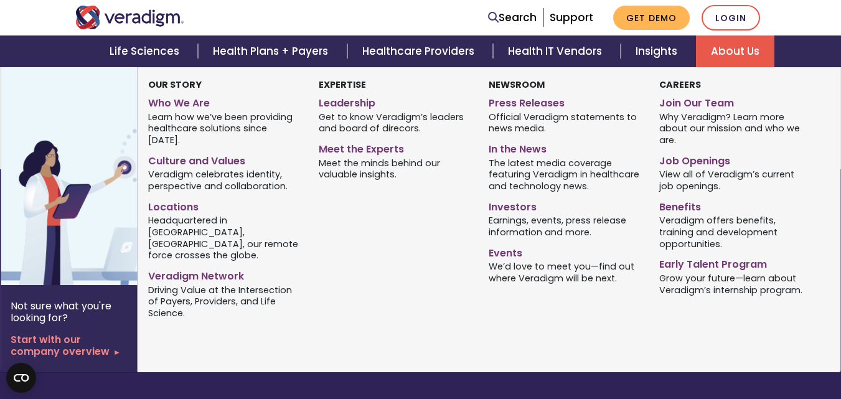  What do you see at coordinates (223, 274) in the screenshot?
I see `a: Veradigm Network` at bounding box center [223, 274].